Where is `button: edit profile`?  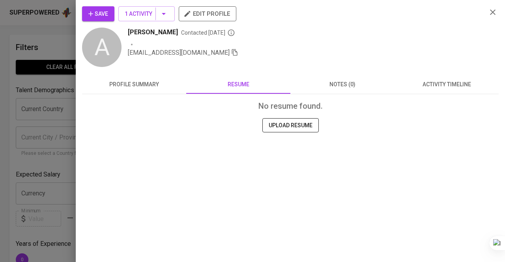 button: edit profile is located at coordinates (207, 14).